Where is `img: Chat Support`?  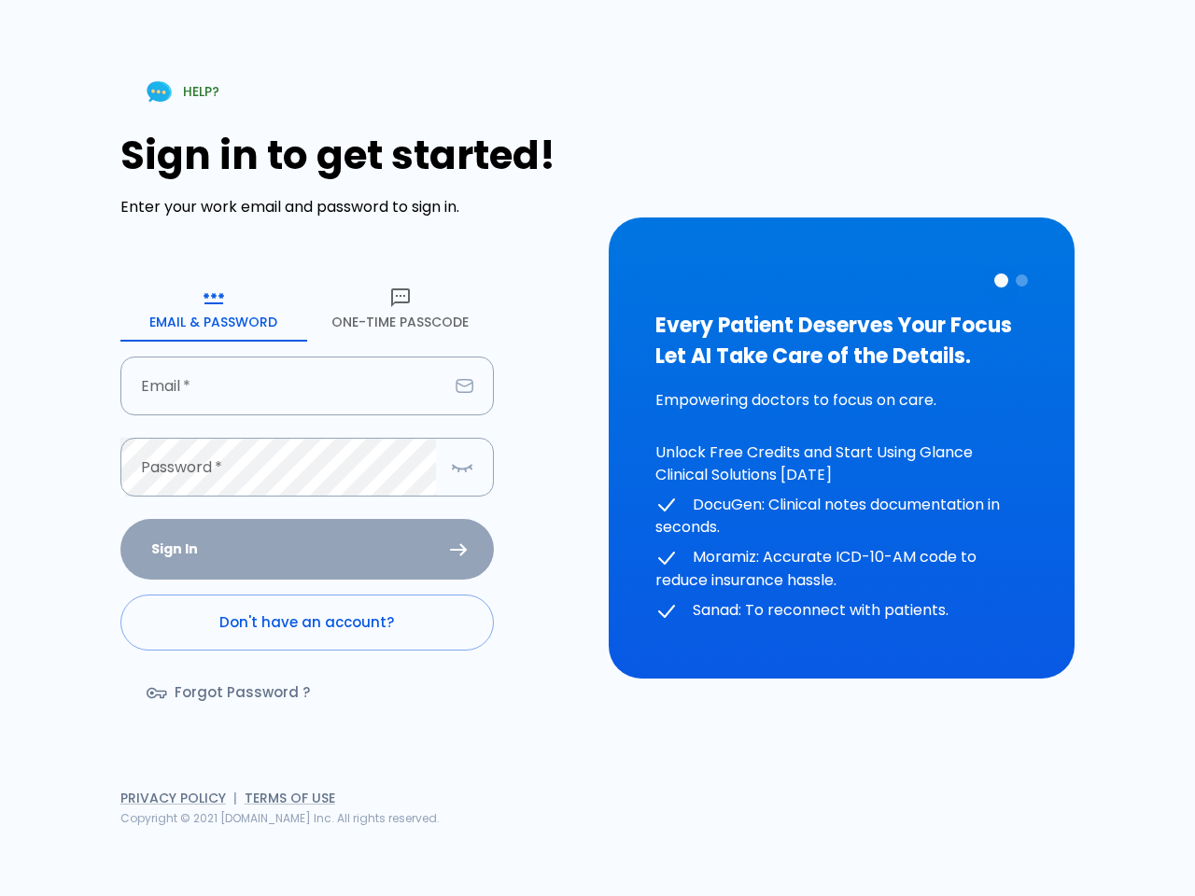 img: Chat Support is located at coordinates (159, 91).